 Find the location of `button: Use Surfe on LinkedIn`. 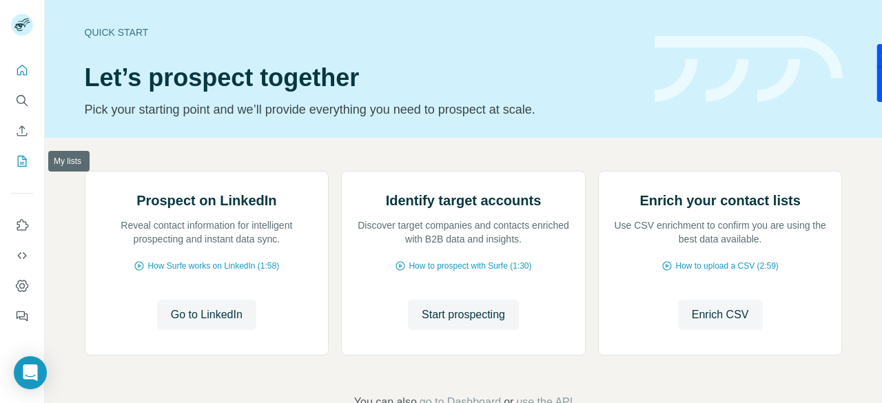

button: Use Surfe on LinkedIn is located at coordinates (22, 225).